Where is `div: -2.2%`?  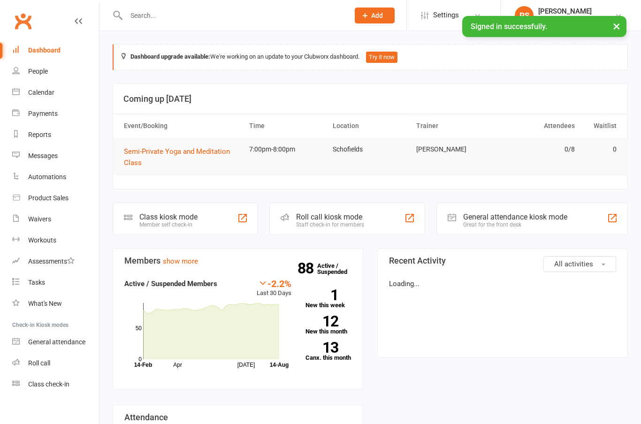
div: -2.2% is located at coordinates (274, 284).